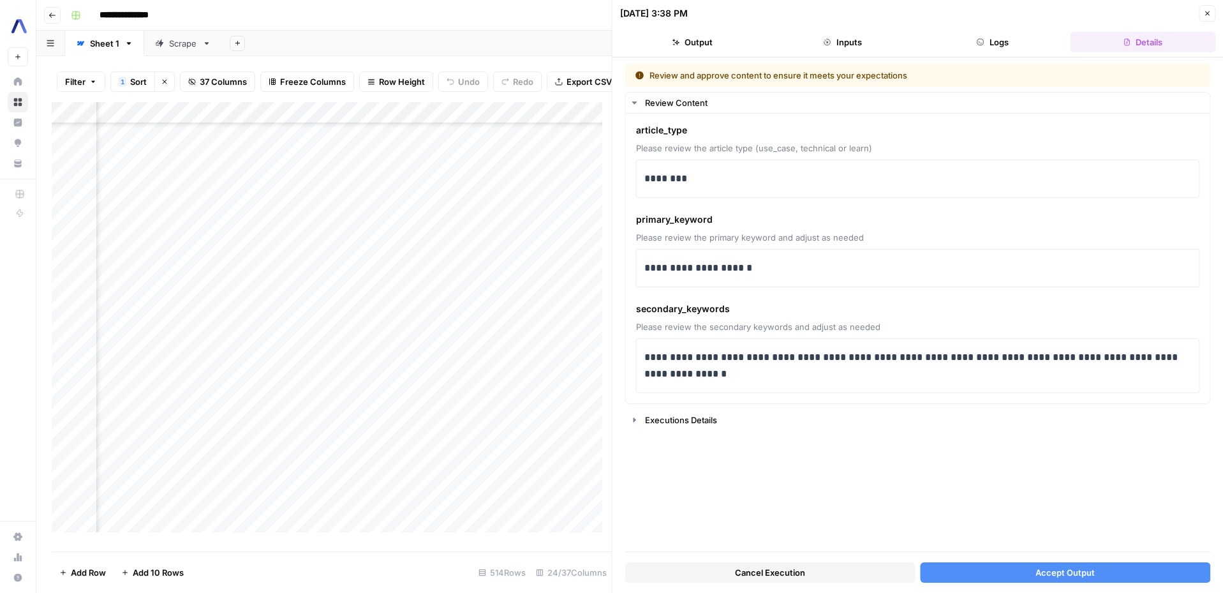  I want to click on button: Inputs, so click(842, 42).